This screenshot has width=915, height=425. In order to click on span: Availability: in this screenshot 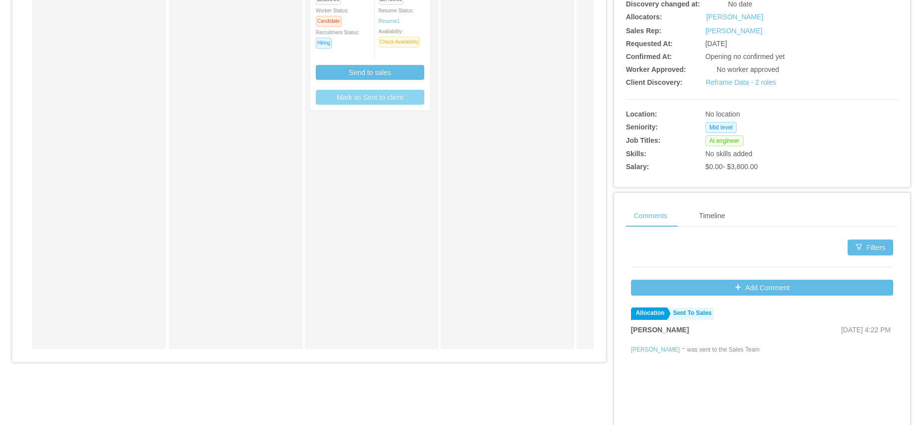, I will do `click(401, 37)`.